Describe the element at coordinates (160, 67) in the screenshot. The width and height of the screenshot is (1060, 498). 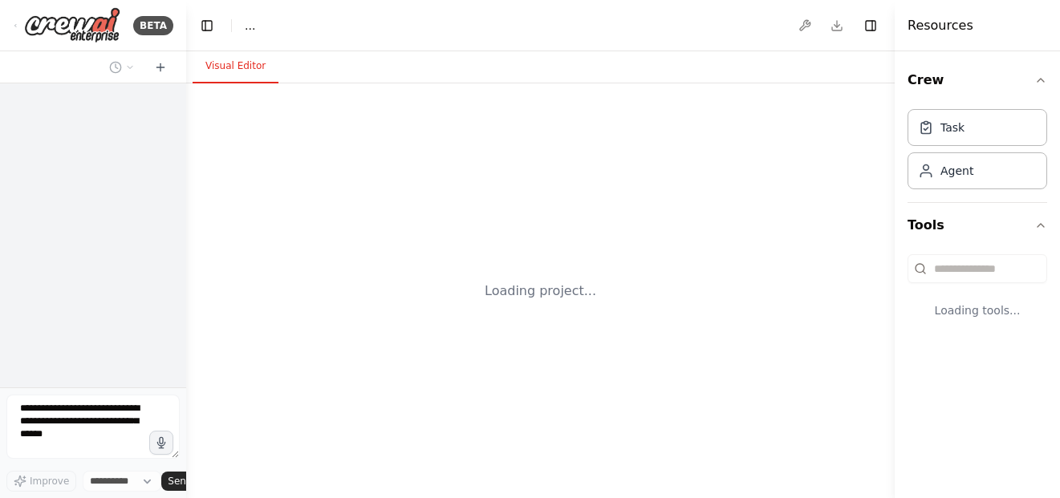
I see `button: Start a new chat` at that location.